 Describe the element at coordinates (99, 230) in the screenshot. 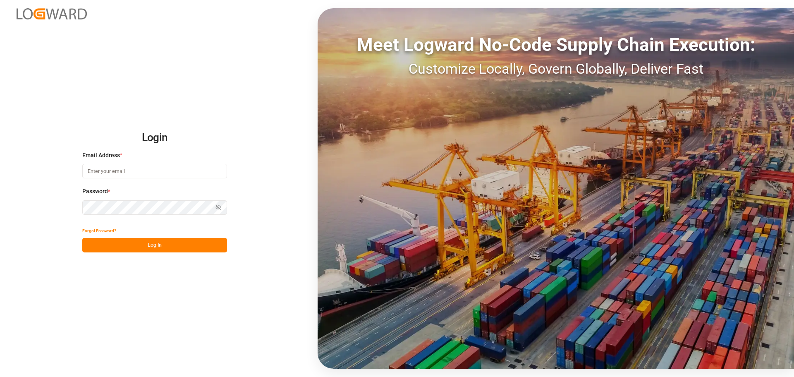

I see `button: Forgot Password?` at that location.